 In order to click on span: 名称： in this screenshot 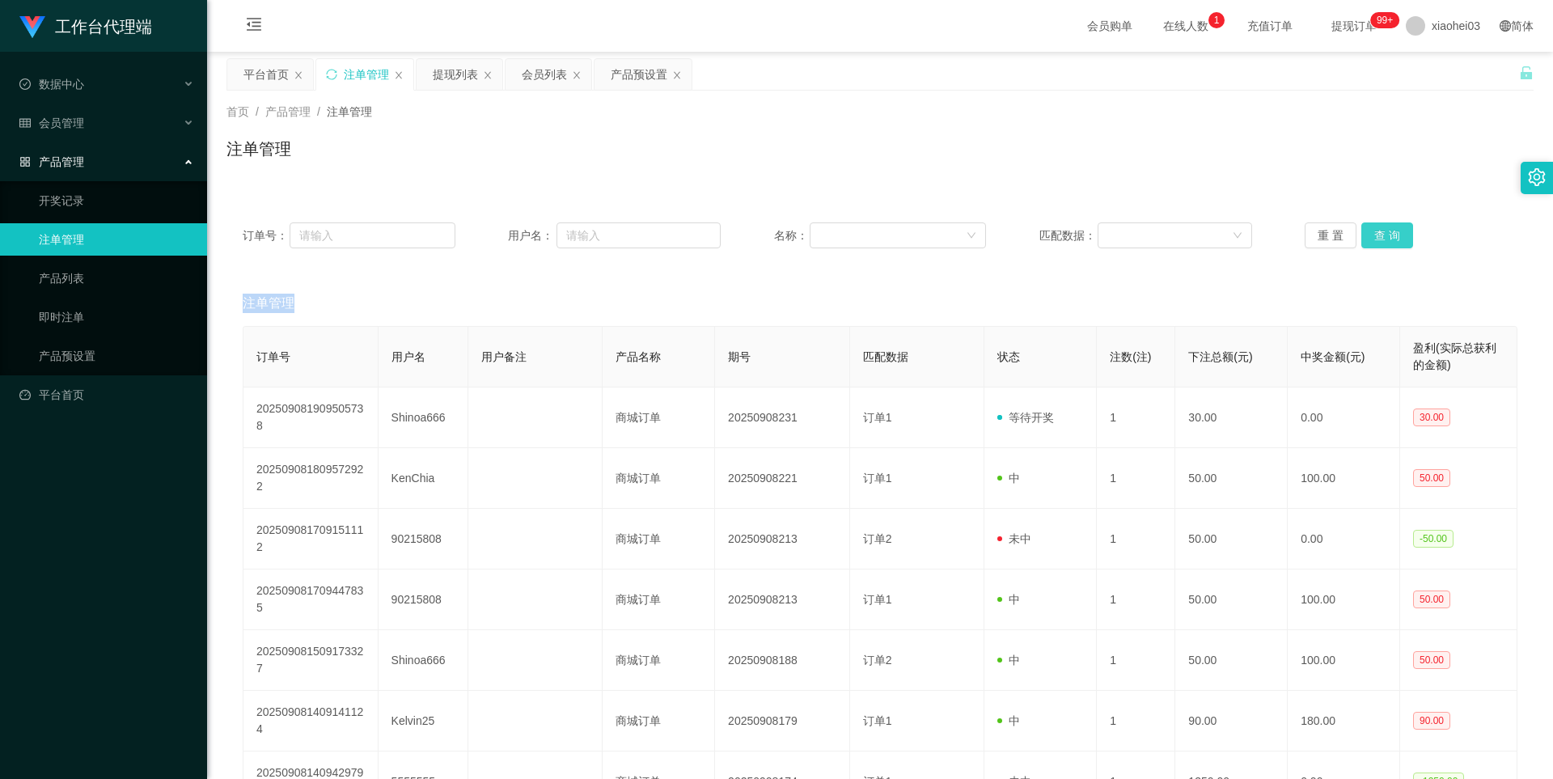, I will do `click(792, 235)`.